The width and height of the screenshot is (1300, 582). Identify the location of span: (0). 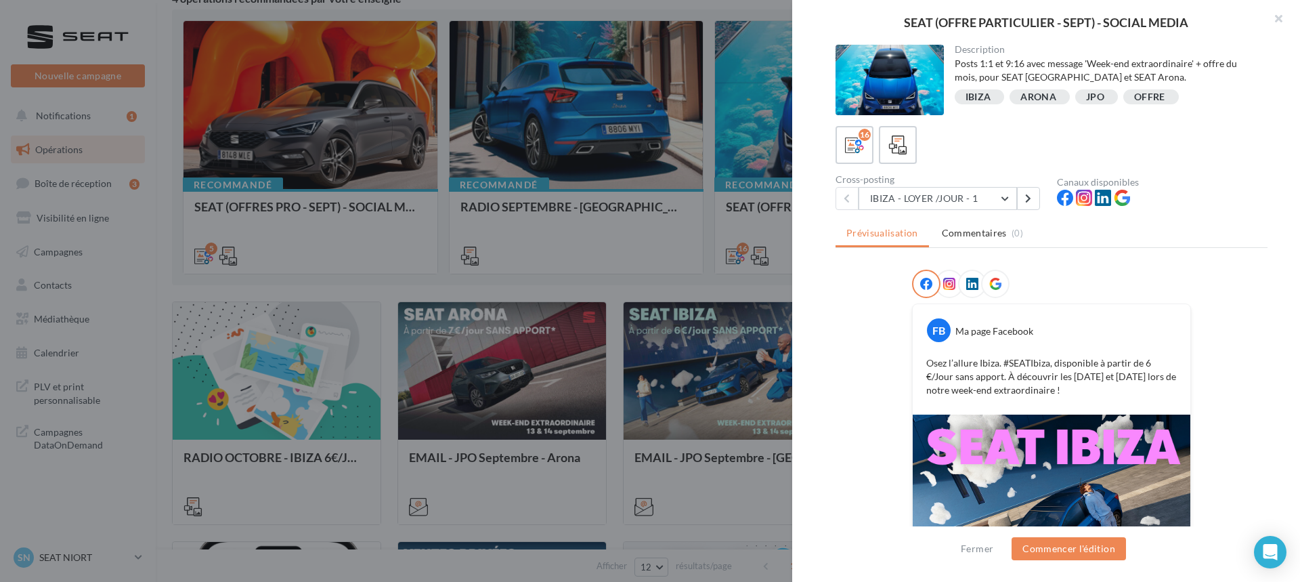
(1017, 233).